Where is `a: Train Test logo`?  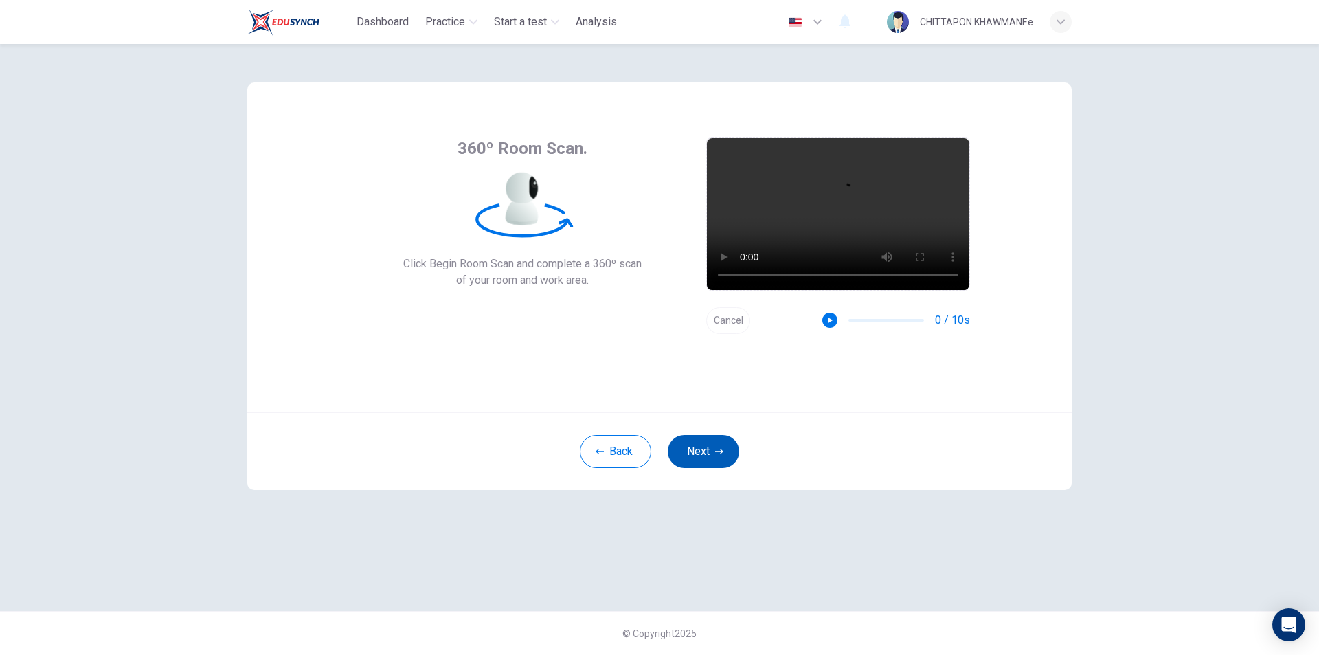
a: Train Test logo is located at coordinates (299, 22).